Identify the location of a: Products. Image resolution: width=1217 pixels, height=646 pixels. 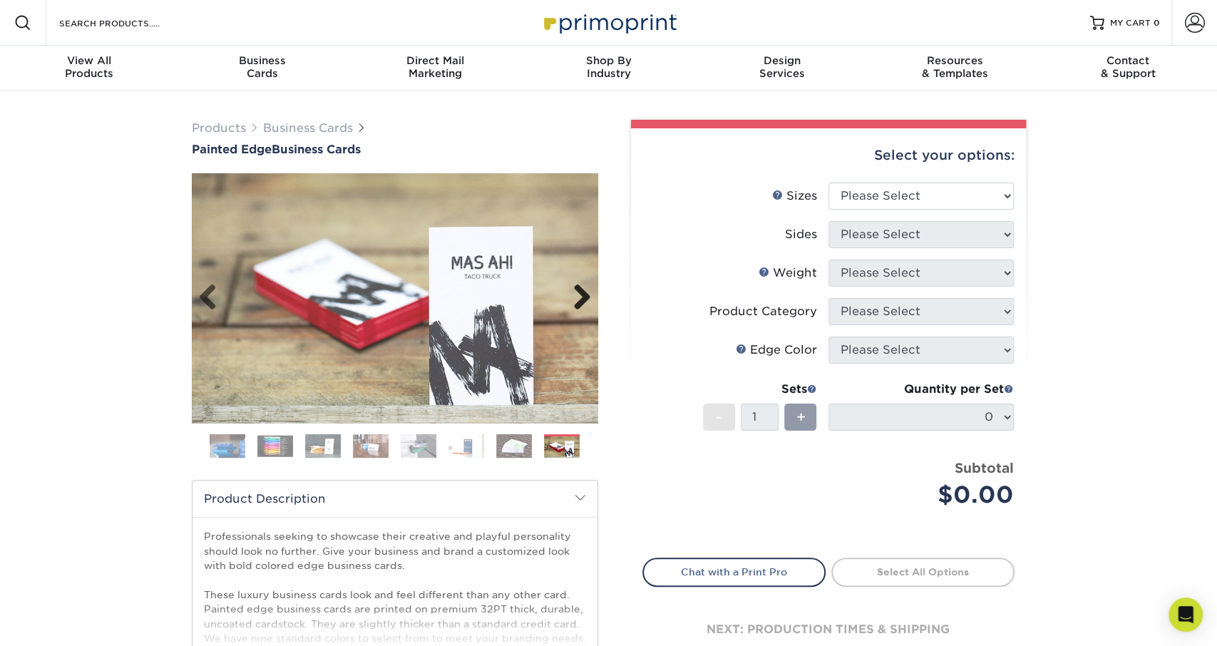
(219, 128).